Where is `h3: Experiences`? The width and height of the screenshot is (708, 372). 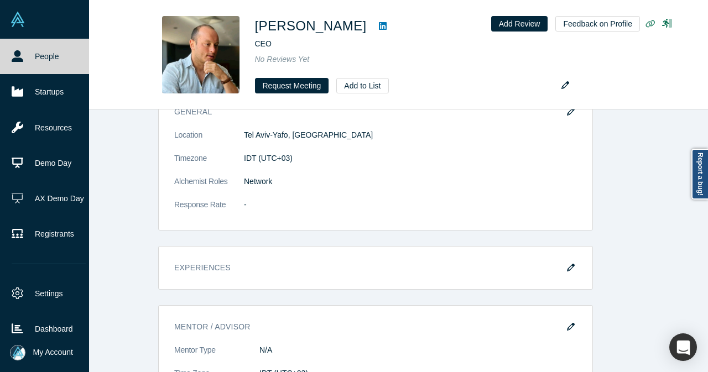
h3: Experiences is located at coordinates (376, 272).